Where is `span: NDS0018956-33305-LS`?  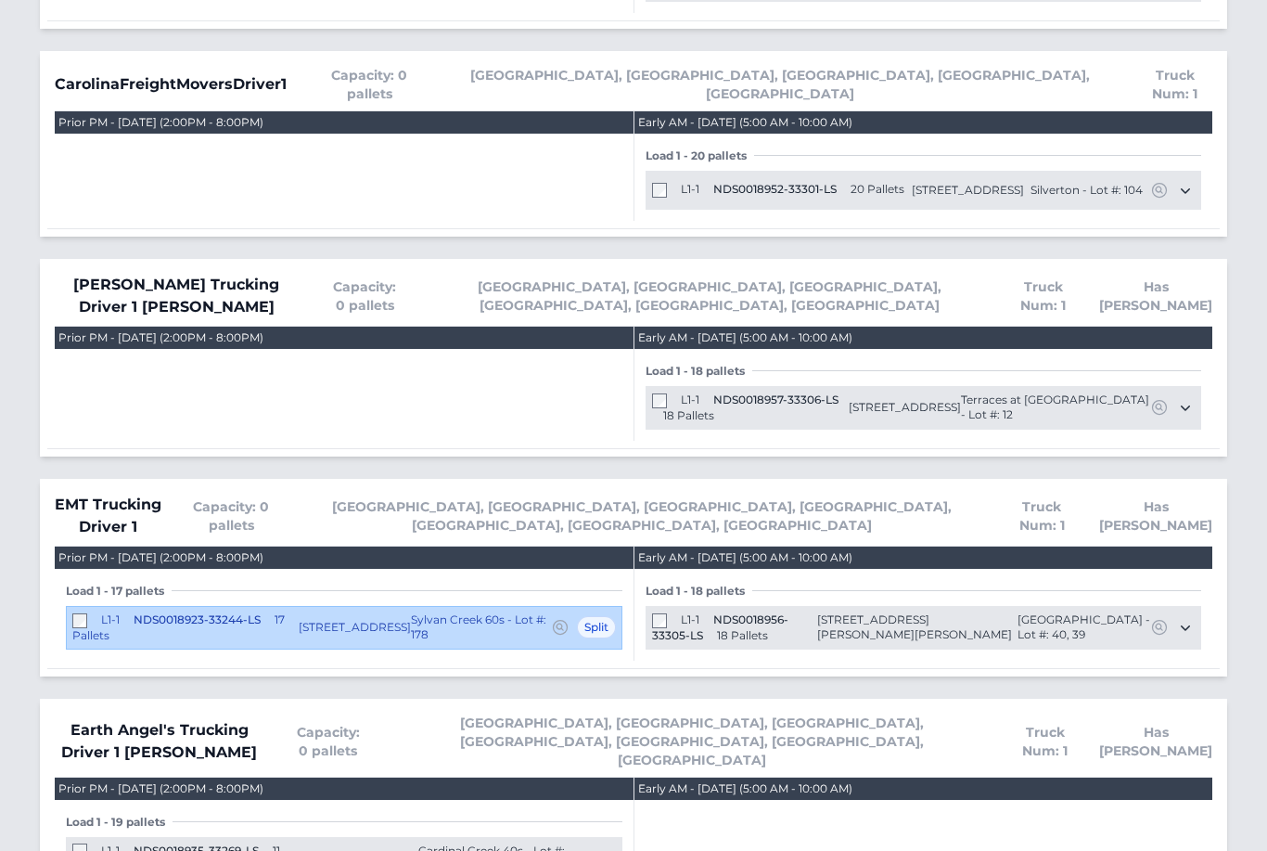
span: NDS0018956-33305-LS is located at coordinates (720, 628).